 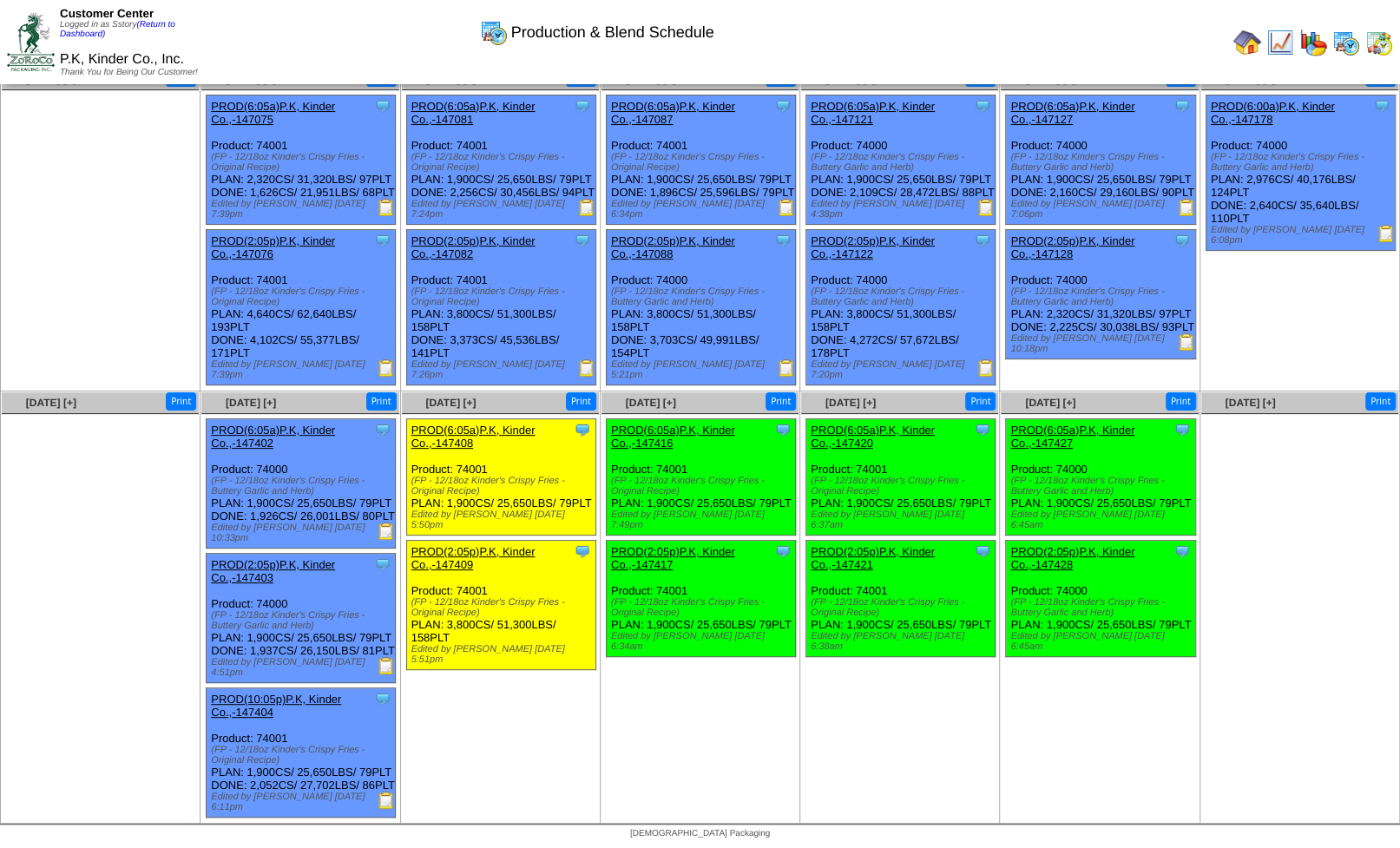 I want to click on a: PROD(6:05a)P.K, Kinder Co.,-147427, so click(x=1072, y=437).